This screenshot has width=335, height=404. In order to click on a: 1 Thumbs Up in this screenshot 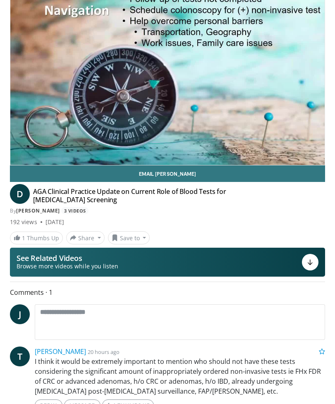, I will do `click(36, 238)`.